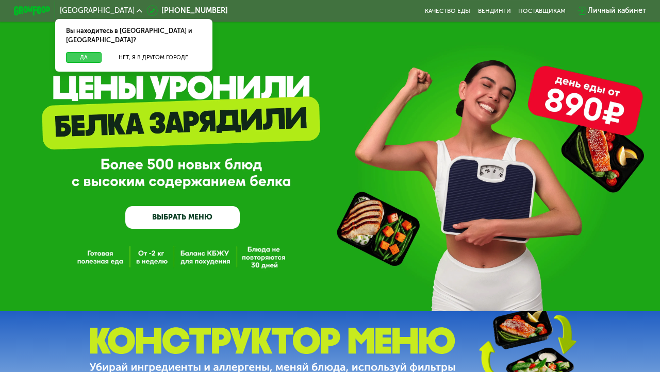 Image resolution: width=660 pixels, height=372 pixels. I want to click on div: Личный кабинет, so click(617, 10).